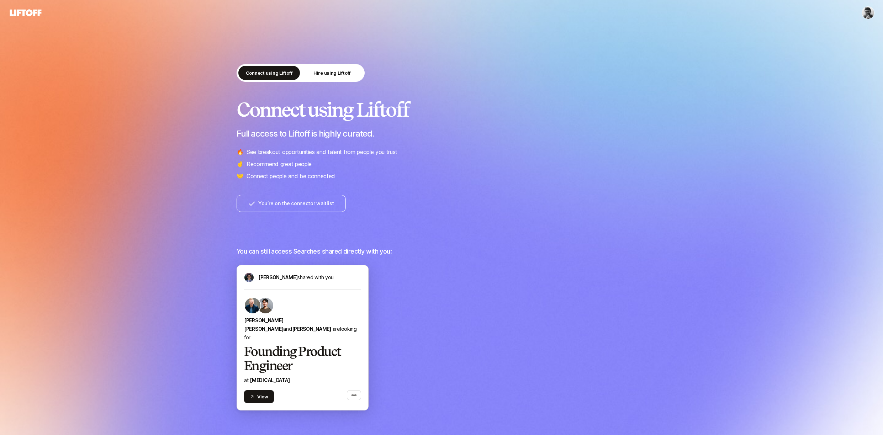 Image resolution: width=883 pixels, height=435 pixels. What do you see at coordinates (291, 203) in the screenshot?
I see `button: You’re on the connector waitlist` at bounding box center [291, 203].